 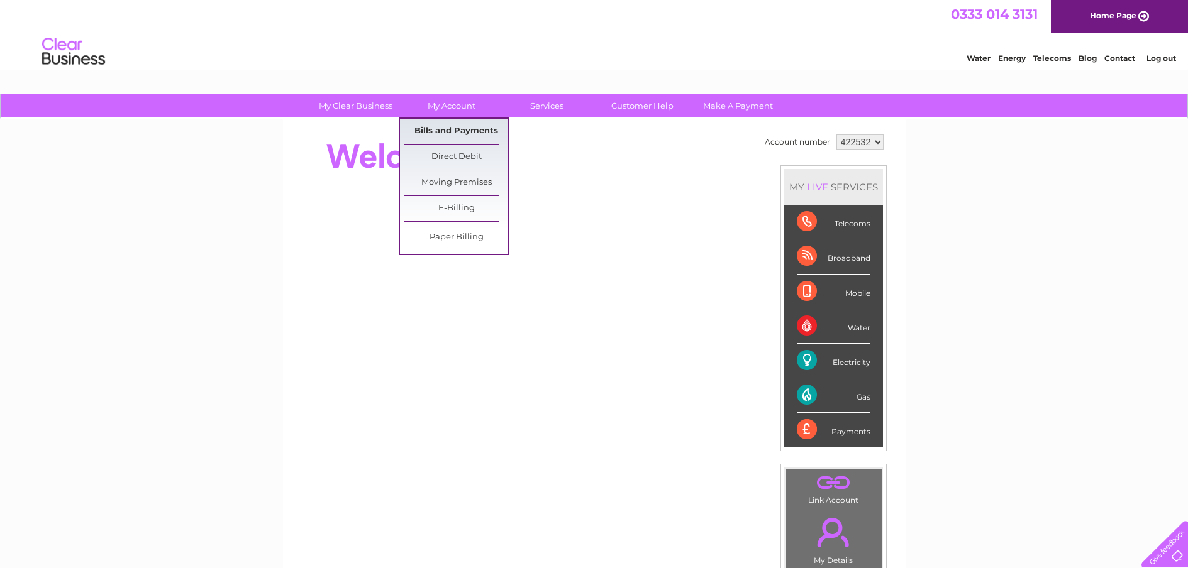 What do you see at coordinates (833, 326) in the screenshot?
I see `div: Water` at bounding box center [833, 326].